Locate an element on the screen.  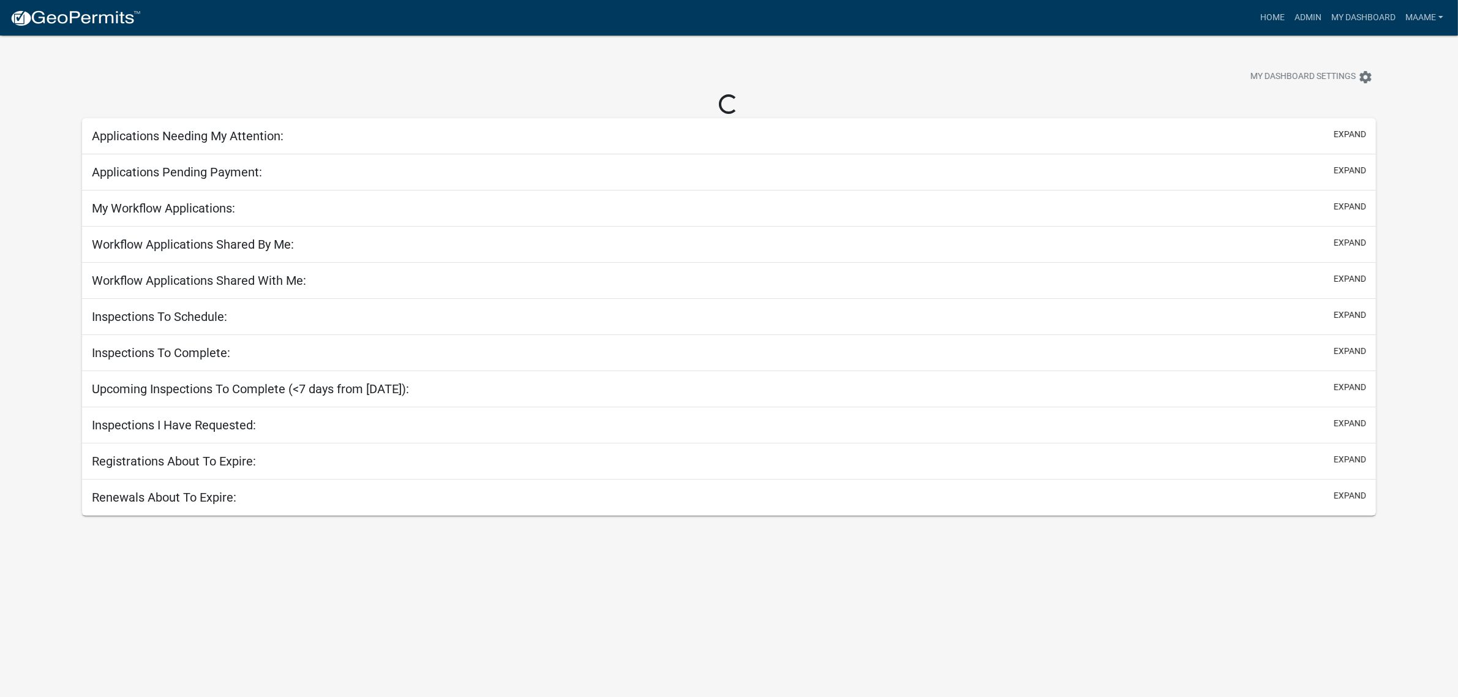
h5: Applications Needing My Attention: is located at coordinates (187, 136).